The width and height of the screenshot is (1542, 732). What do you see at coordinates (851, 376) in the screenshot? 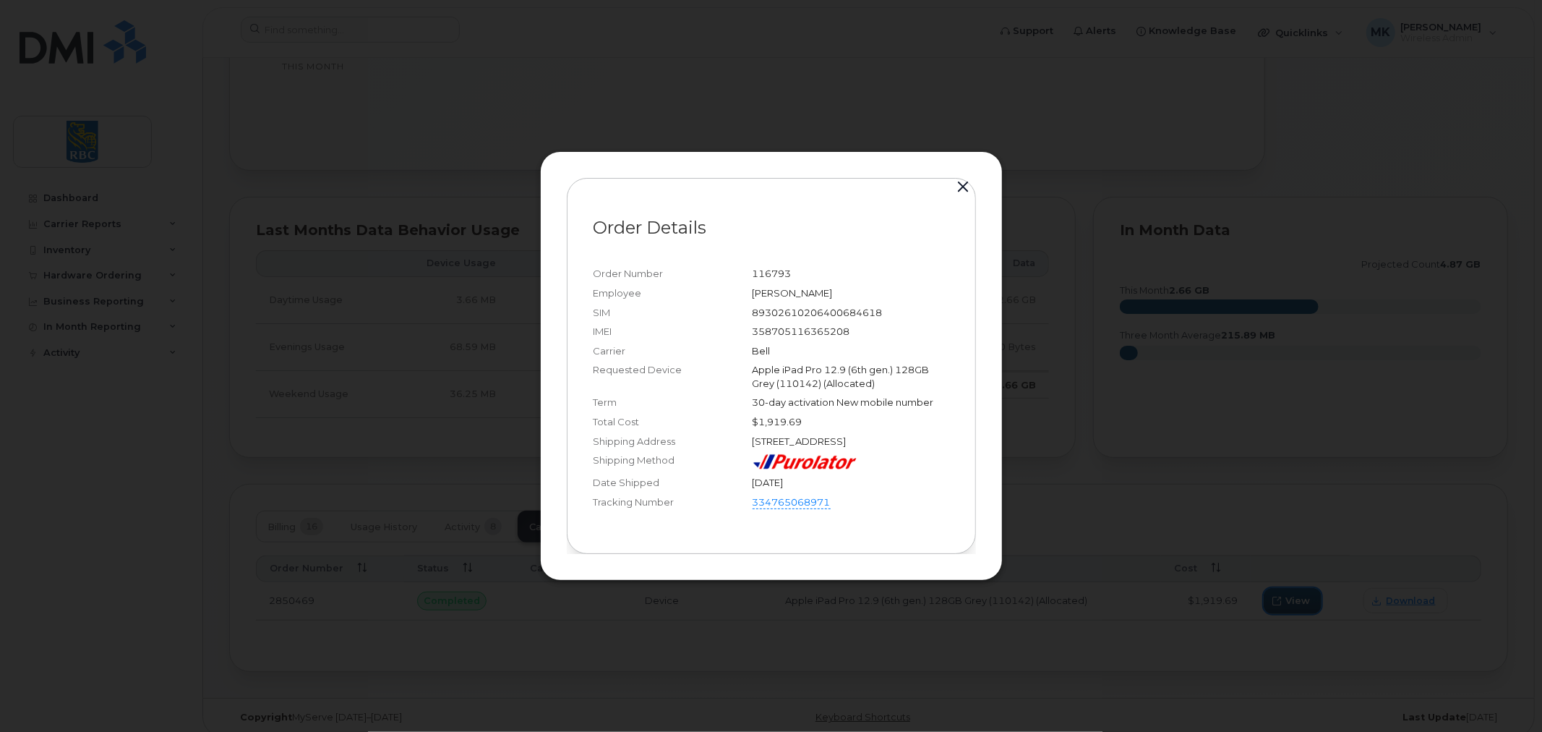
I see `div: Apple iPad Pro 12.9 (6th gen.) 128GB Grey (110142) (Allocated)` at bounding box center [851, 376].